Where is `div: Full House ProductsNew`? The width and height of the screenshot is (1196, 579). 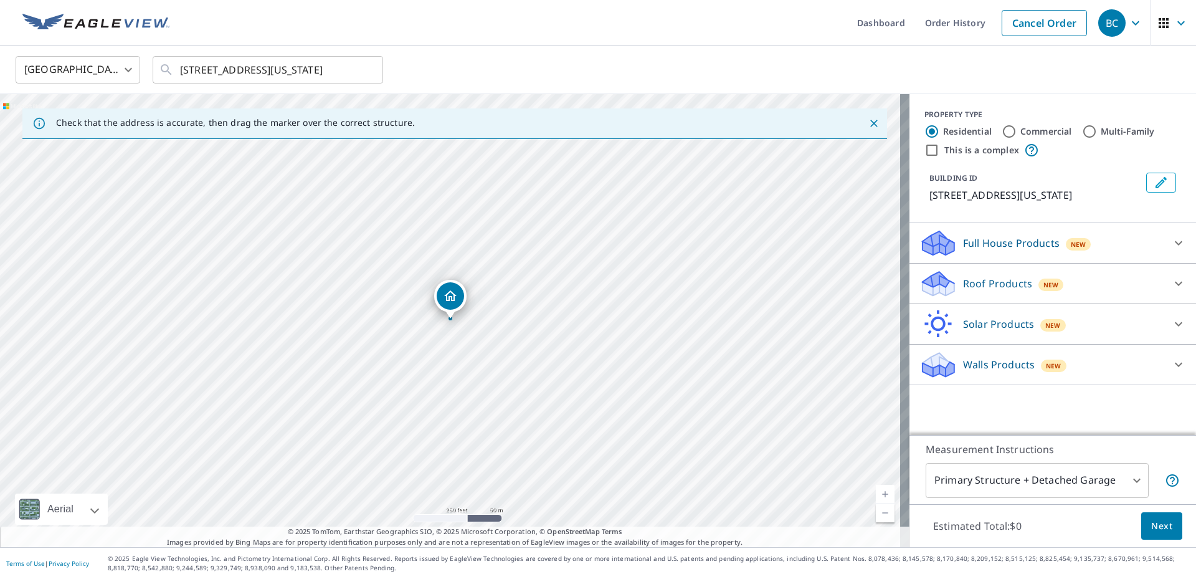
div: Full House ProductsNew is located at coordinates (1053, 243).